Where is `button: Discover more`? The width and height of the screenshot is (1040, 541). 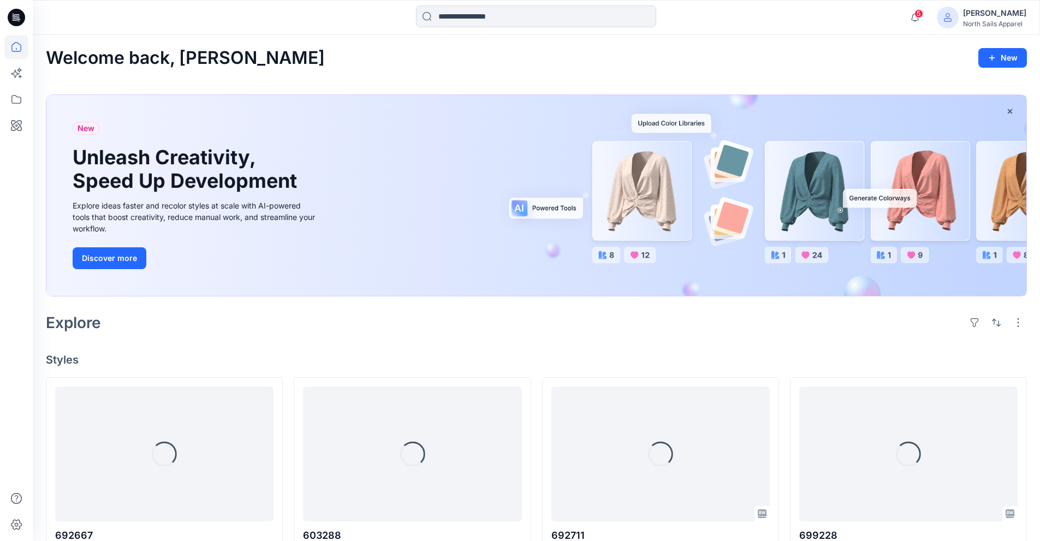
button: Discover more is located at coordinates (109, 258).